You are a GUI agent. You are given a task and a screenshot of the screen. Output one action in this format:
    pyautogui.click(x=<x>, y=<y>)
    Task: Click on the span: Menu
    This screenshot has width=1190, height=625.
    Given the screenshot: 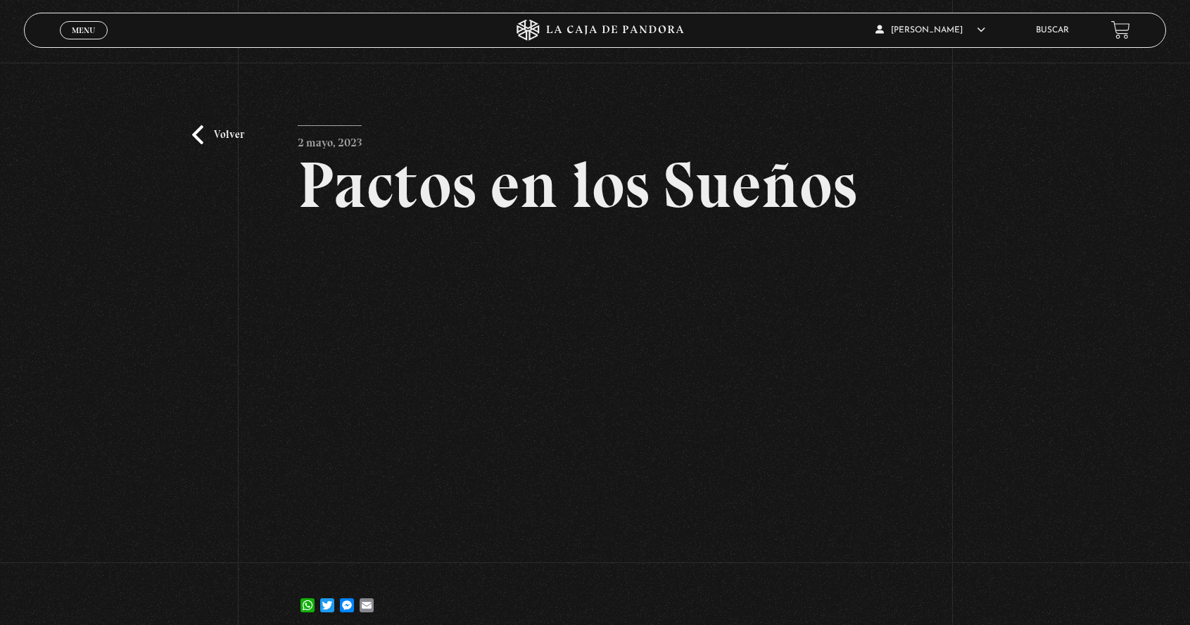 What is the action you would take?
    pyautogui.click(x=83, y=30)
    